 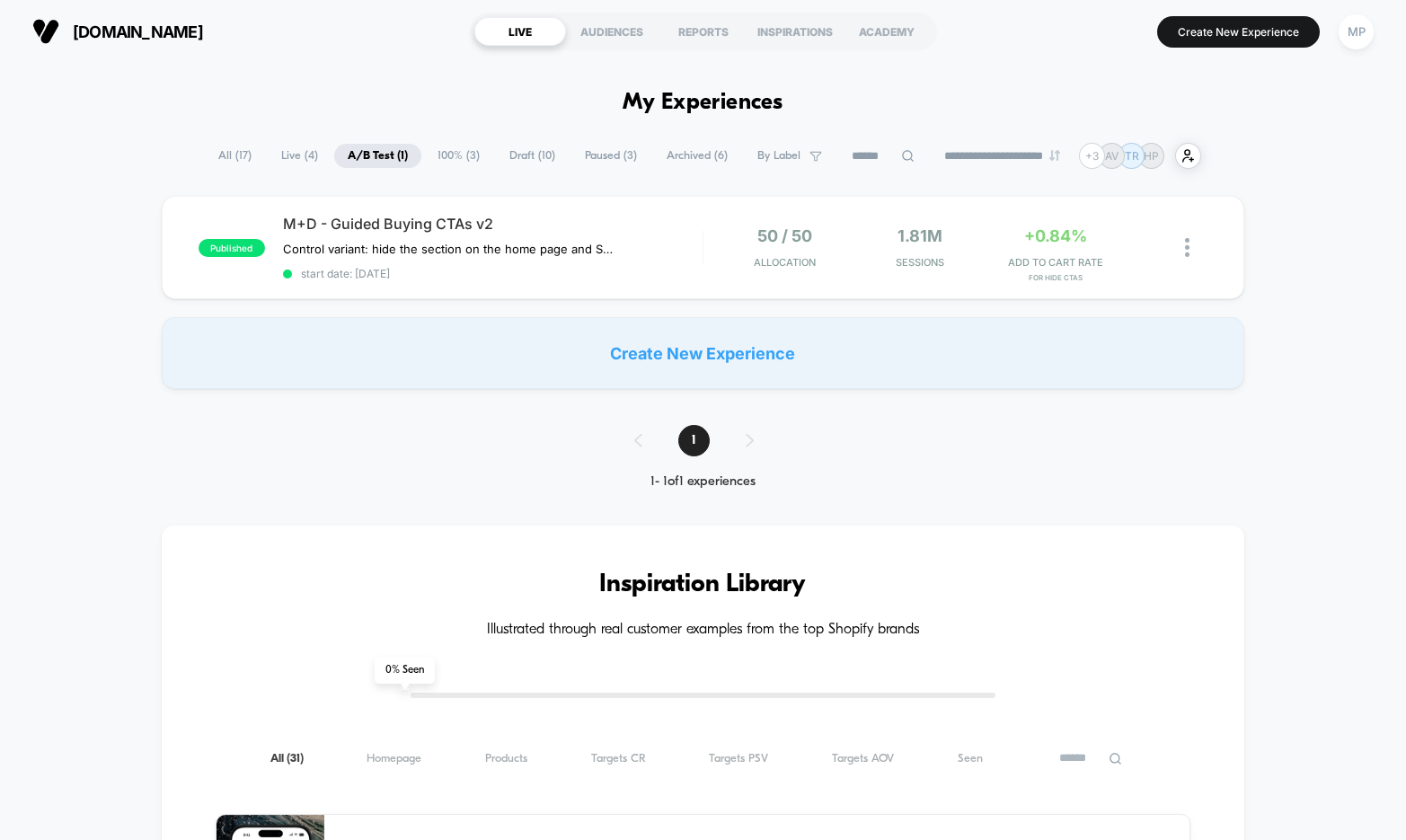 What do you see at coordinates (795, 31) in the screenshot?
I see `div: INSPIRATIONS` at bounding box center [795, 31].